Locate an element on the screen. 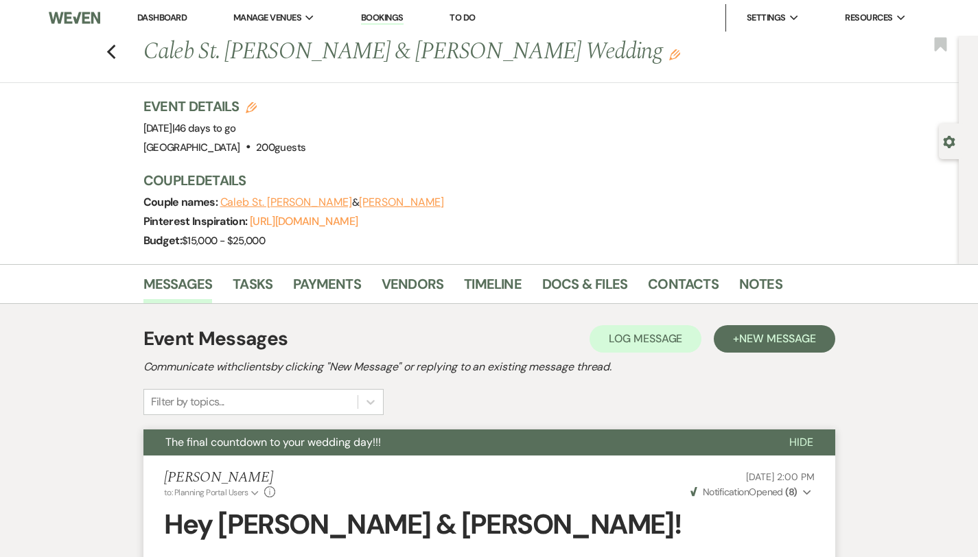 Image resolution: width=978 pixels, height=557 pixels. strong: ( 8 ) is located at coordinates (791, 492).